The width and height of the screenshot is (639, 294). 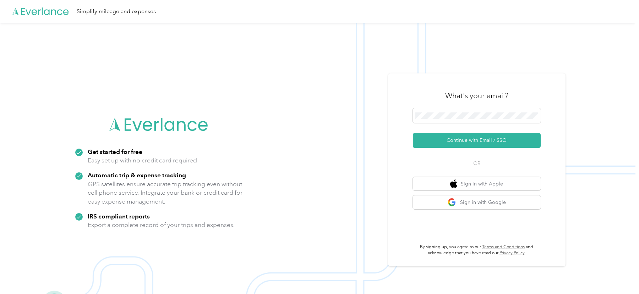 What do you see at coordinates (161, 225) in the screenshot?
I see `p: Export a complete record of your trips and expenses.` at bounding box center [161, 225].